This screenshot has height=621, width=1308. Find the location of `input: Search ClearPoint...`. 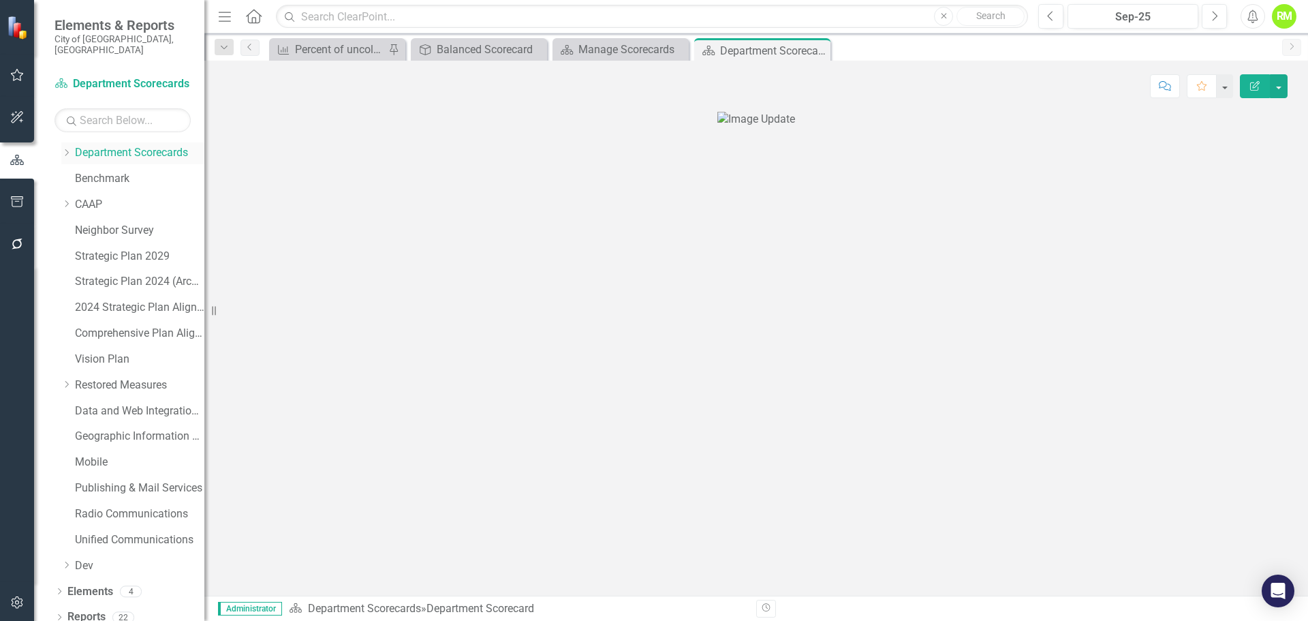

input: Search ClearPoint... is located at coordinates (652, 16).